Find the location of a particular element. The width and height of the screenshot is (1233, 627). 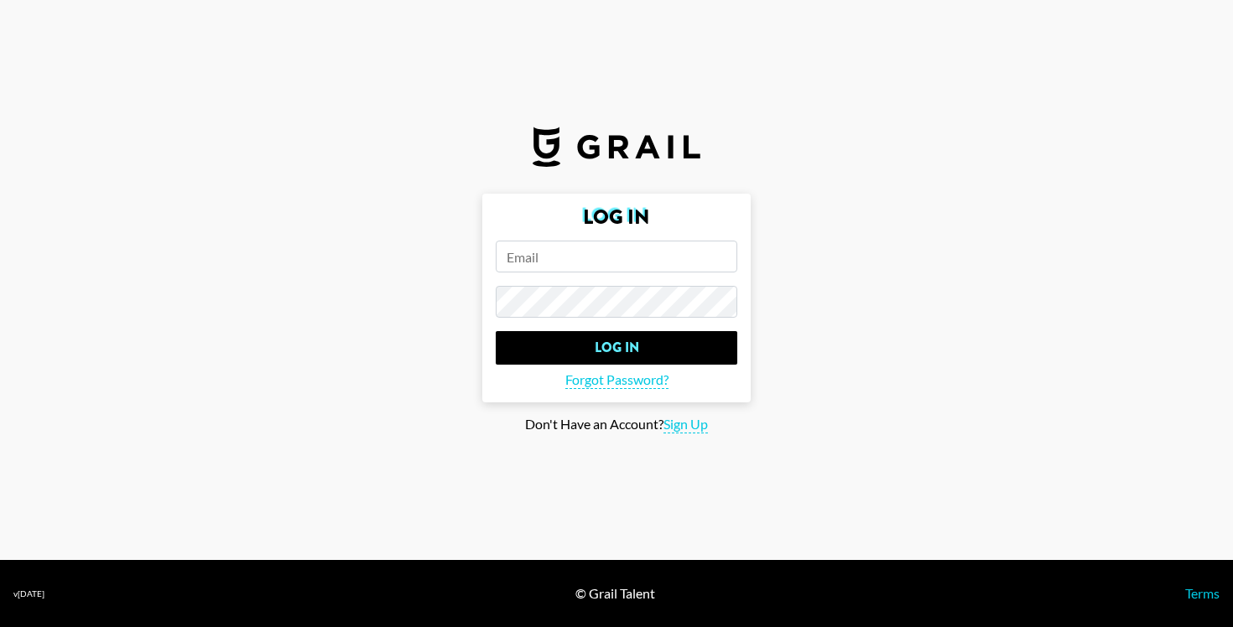

input: Email is located at coordinates (616, 257).